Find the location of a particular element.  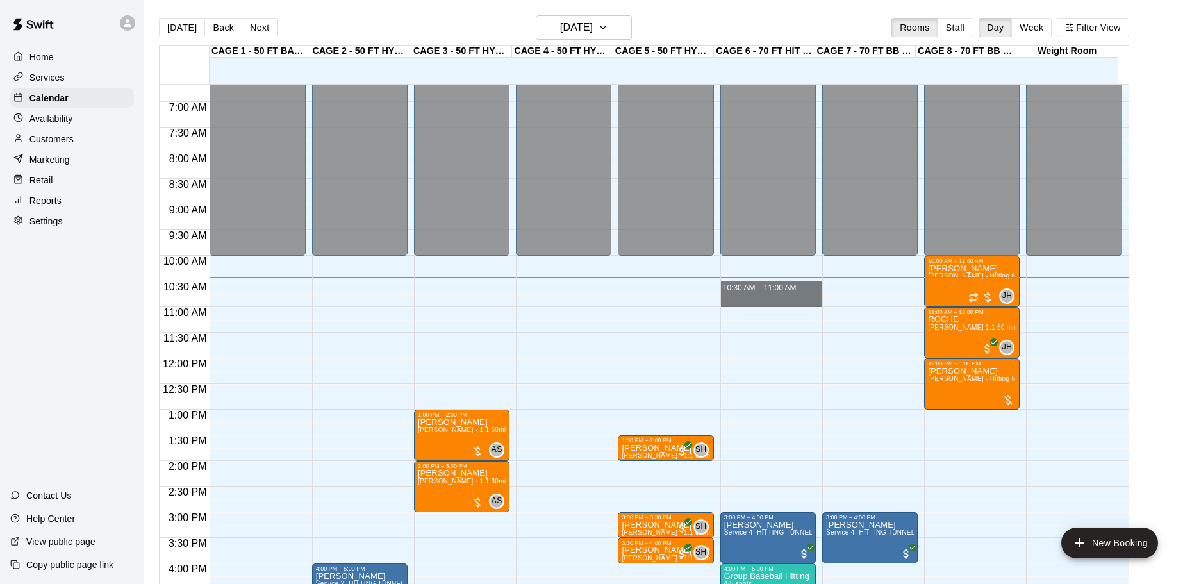

div: 3:30 PM – 4:00 PM: Nash Gould is located at coordinates (665, 551).